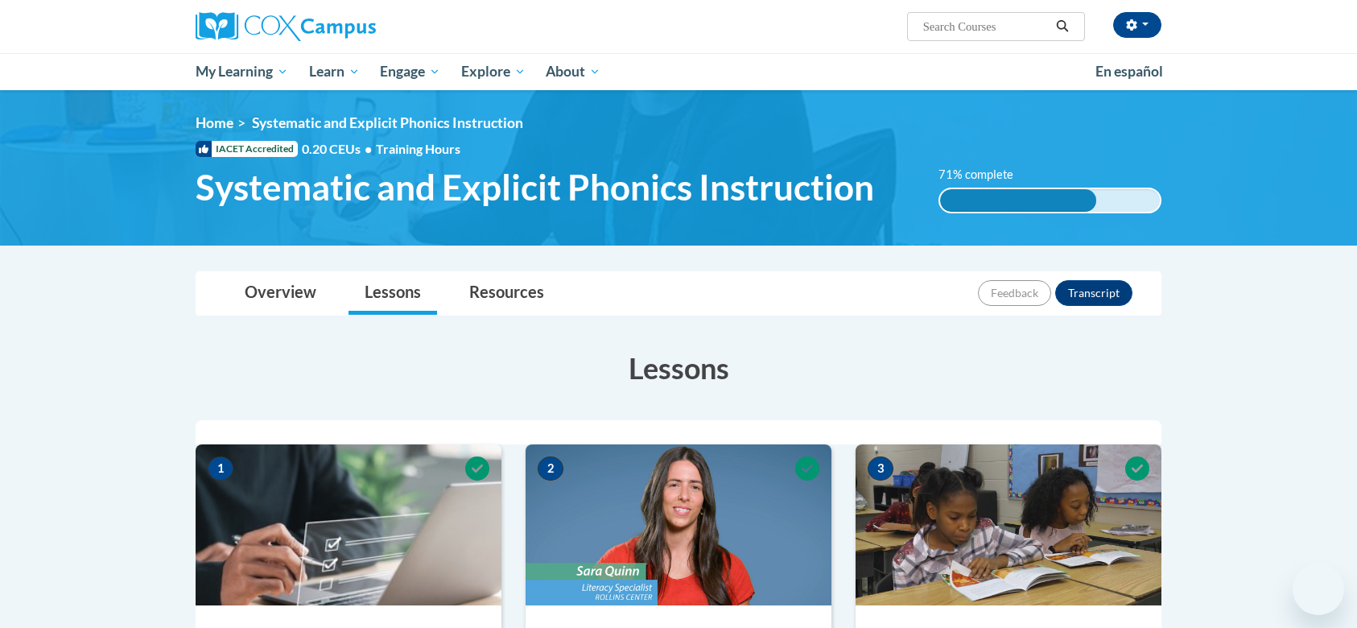 The image size is (1357, 628). Describe the element at coordinates (679, 72) in the screenshot. I see `div: Main menu` at that location.